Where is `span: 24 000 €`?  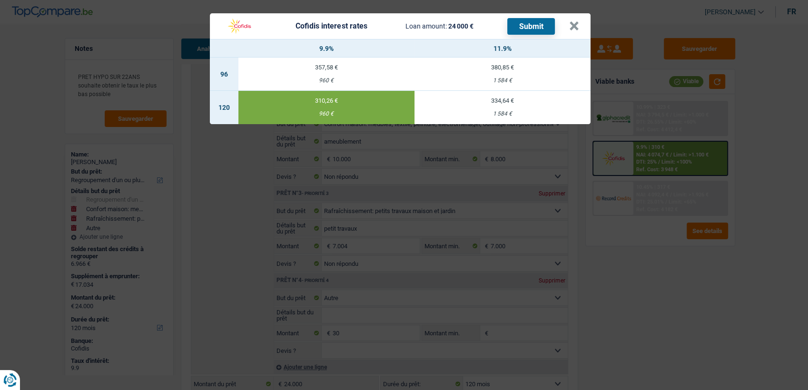
span: 24 000 € is located at coordinates (461, 26).